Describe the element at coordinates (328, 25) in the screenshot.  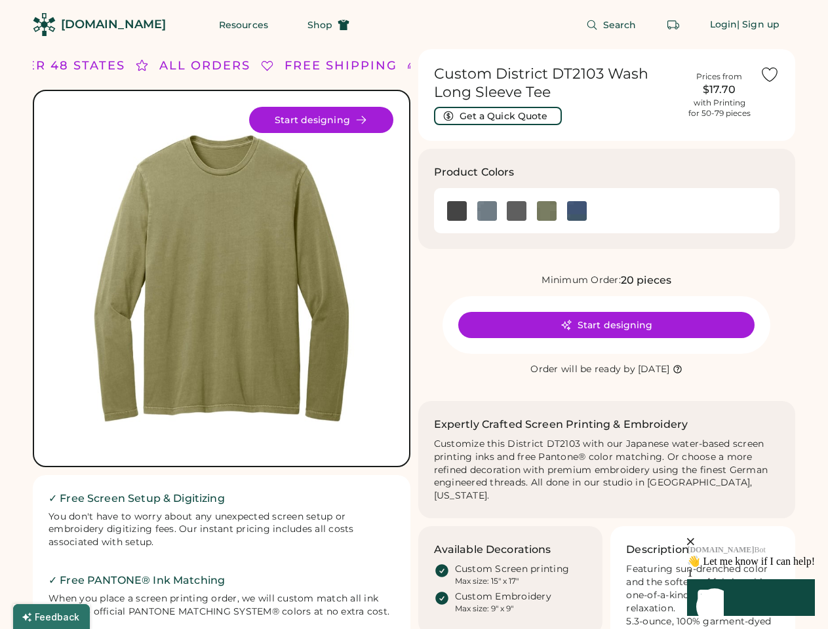
I see `button: Shop` at that location.